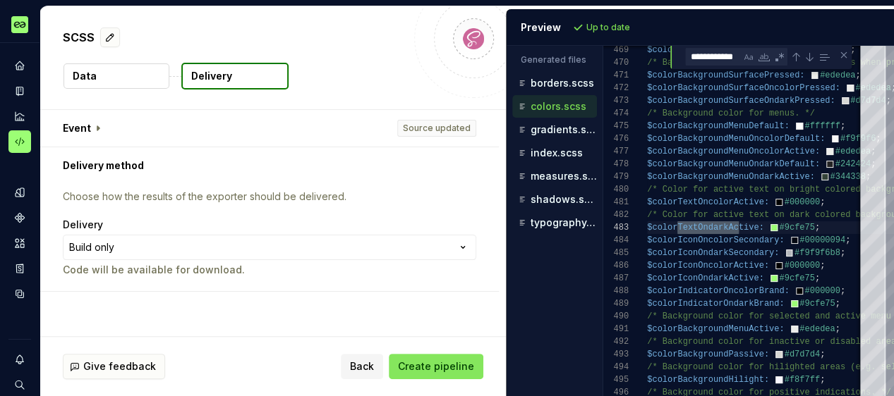  Describe the element at coordinates (761, 57) in the screenshot. I see `div: Find / Replace` at that location.